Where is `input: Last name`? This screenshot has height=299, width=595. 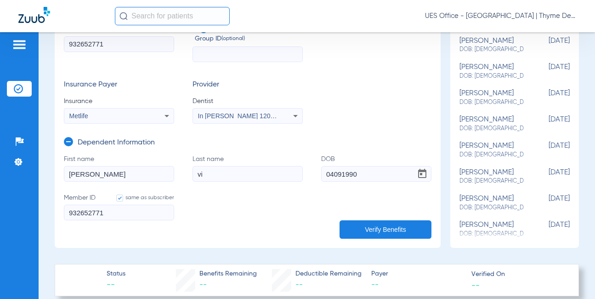 input: Last name is located at coordinates (248, 174).